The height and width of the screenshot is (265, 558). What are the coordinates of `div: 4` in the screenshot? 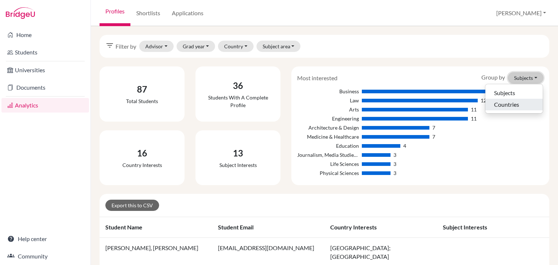 It's located at (405, 146).